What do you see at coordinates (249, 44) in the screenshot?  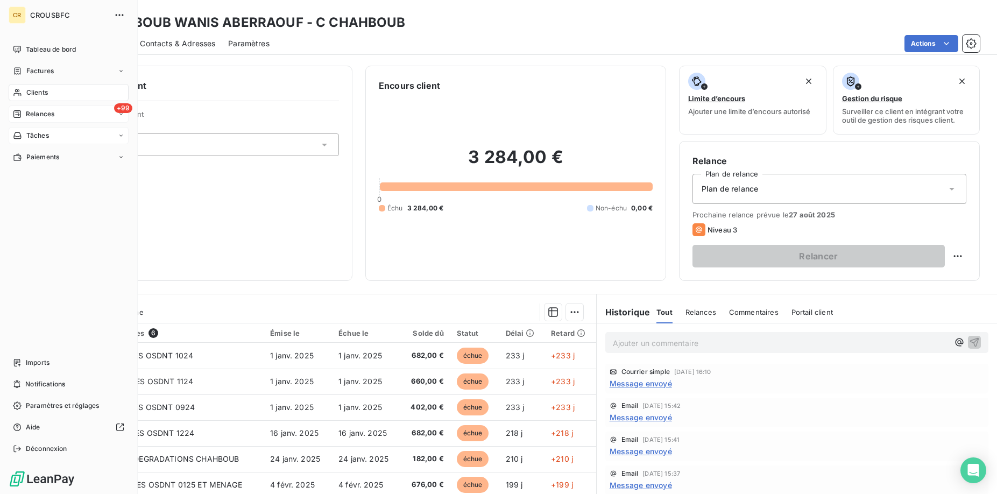 I see `span: Paramètres` at bounding box center [249, 44].